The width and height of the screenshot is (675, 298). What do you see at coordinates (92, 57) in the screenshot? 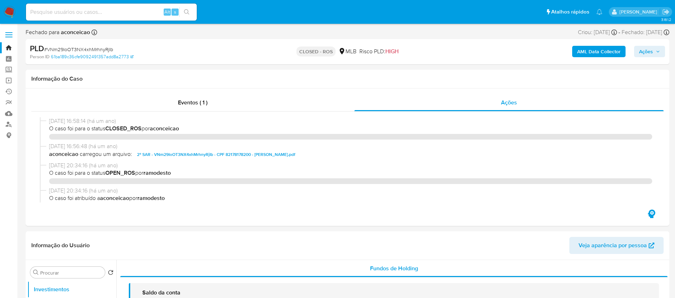
I see `a: 61ba189c36cfe9092491357add8a2773` at bounding box center [92, 57].